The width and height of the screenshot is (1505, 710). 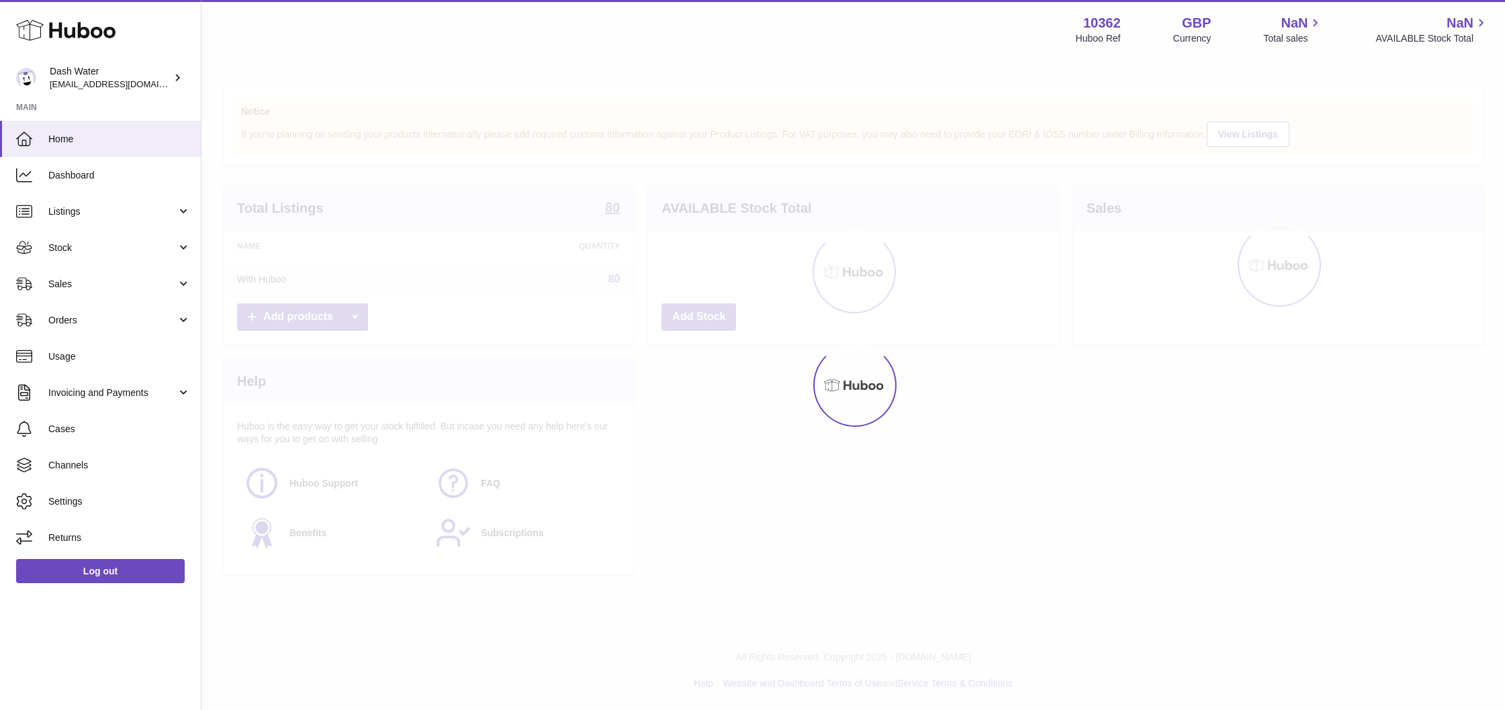 I want to click on span: Channels, so click(x=120, y=465).